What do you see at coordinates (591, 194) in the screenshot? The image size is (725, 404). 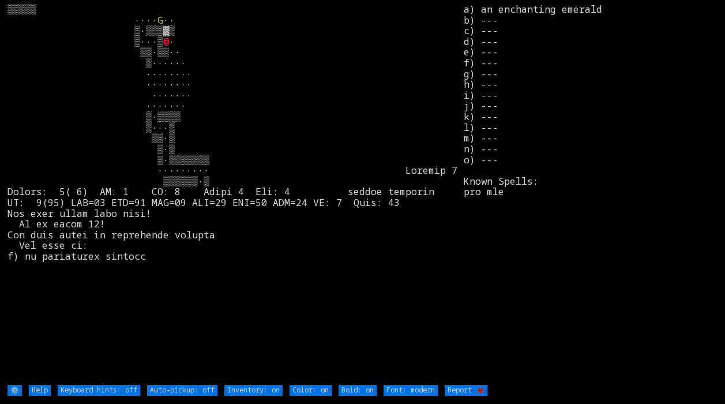 I see `stats: a) an enchanting emerald b) --- c) --- d) --- e) --- f) --- g) --- h) --- i) --- j) --- k) --- l)...` at bounding box center [591, 194].